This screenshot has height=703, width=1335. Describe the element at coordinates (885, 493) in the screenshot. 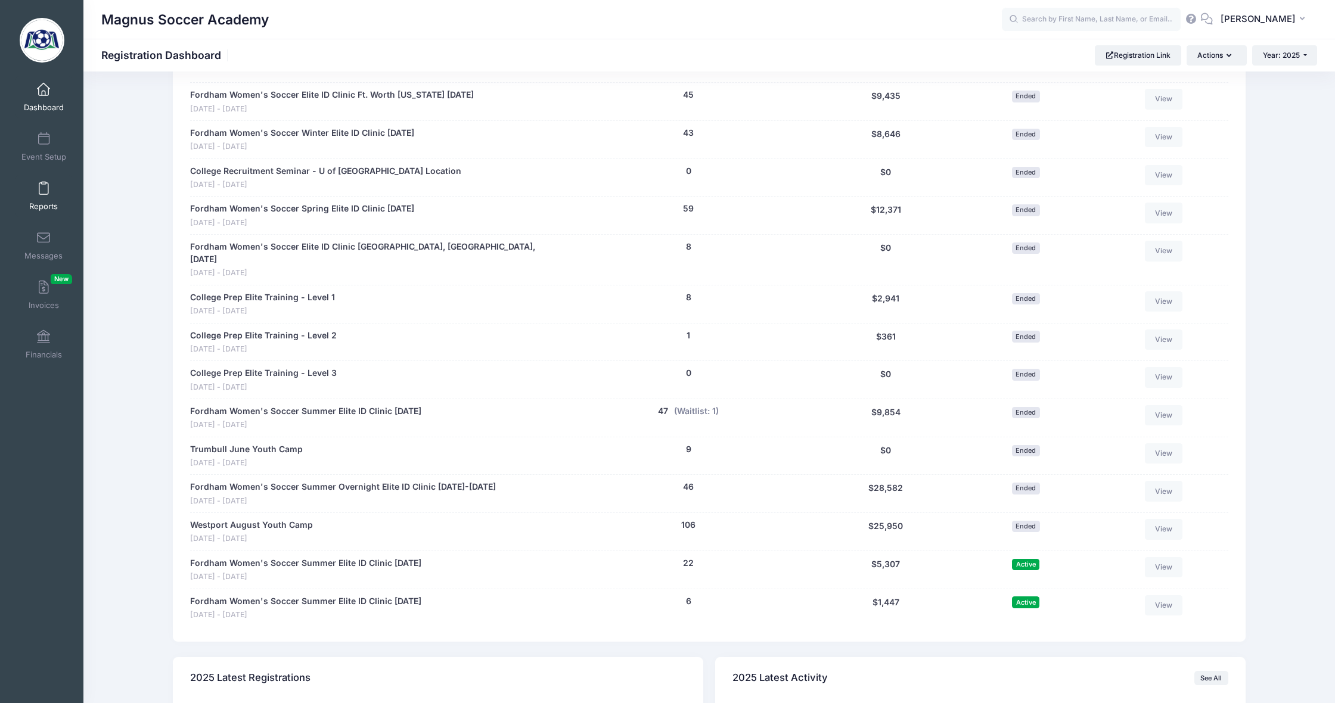

I see `div: $28,582` at that location.